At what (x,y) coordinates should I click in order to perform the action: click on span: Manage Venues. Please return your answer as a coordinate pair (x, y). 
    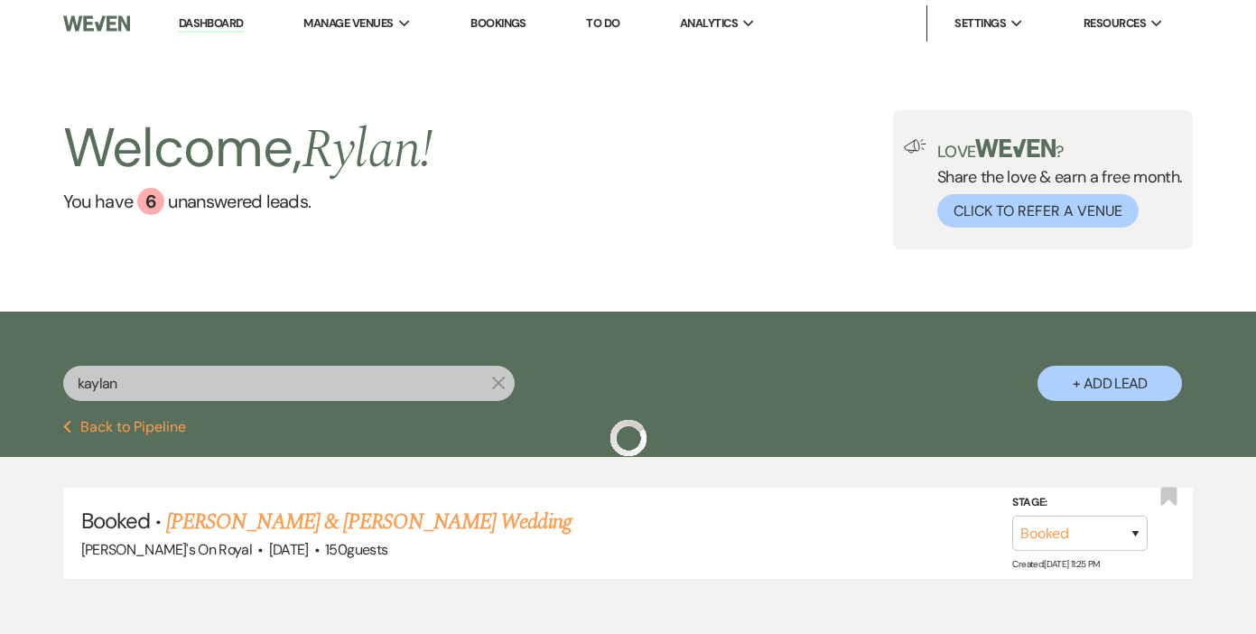
    Looking at the image, I should click on (348, 23).